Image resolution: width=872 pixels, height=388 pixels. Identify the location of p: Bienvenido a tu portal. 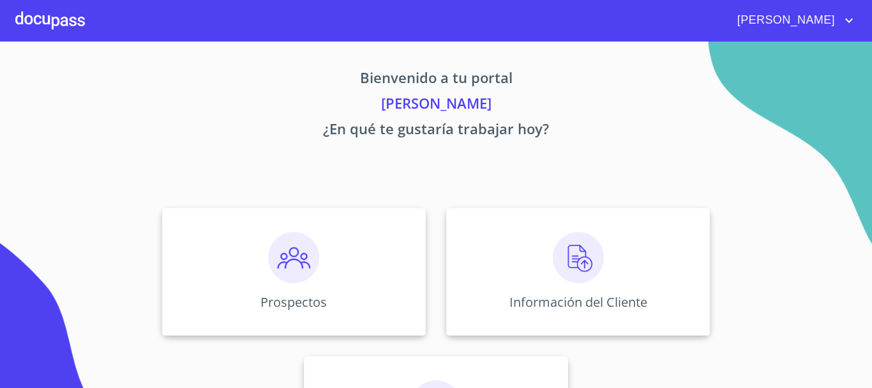
(436, 80).